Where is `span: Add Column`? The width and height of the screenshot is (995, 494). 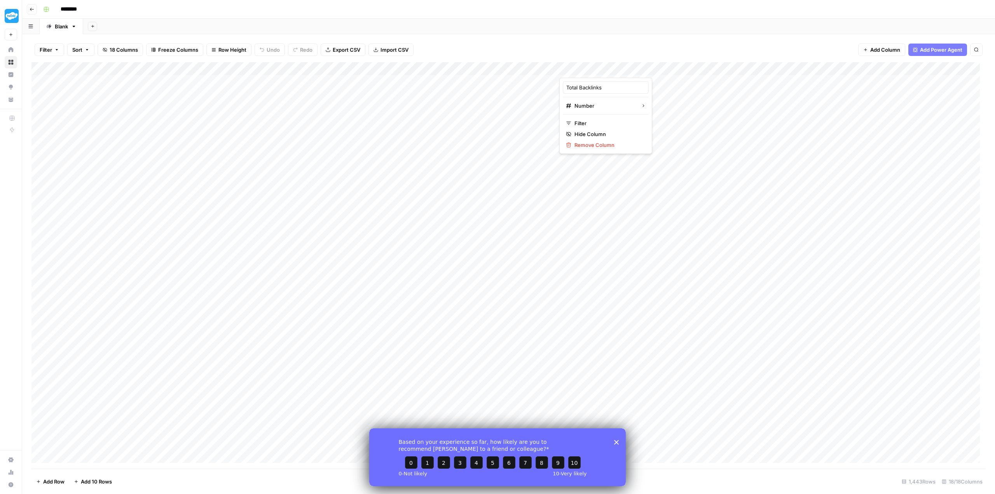 span: Add Column is located at coordinates (885, 50).